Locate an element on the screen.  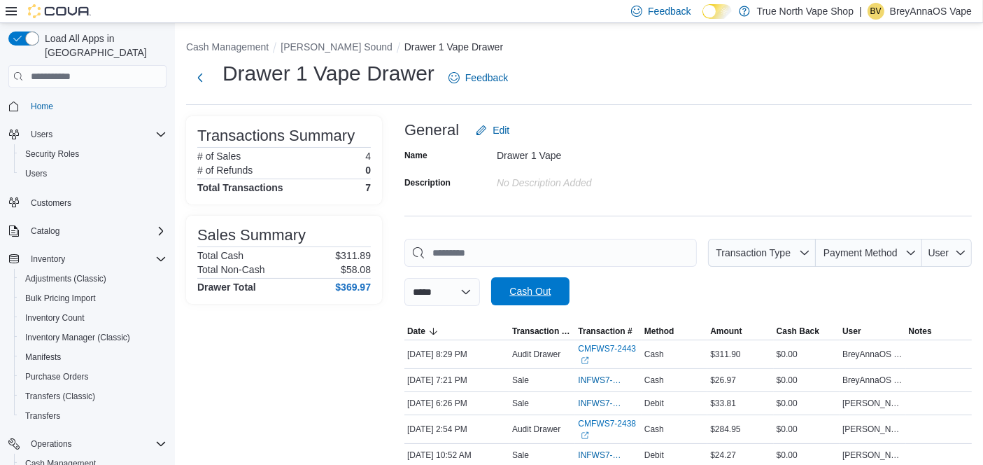
a: Customers is located at coordinates (51, 203).